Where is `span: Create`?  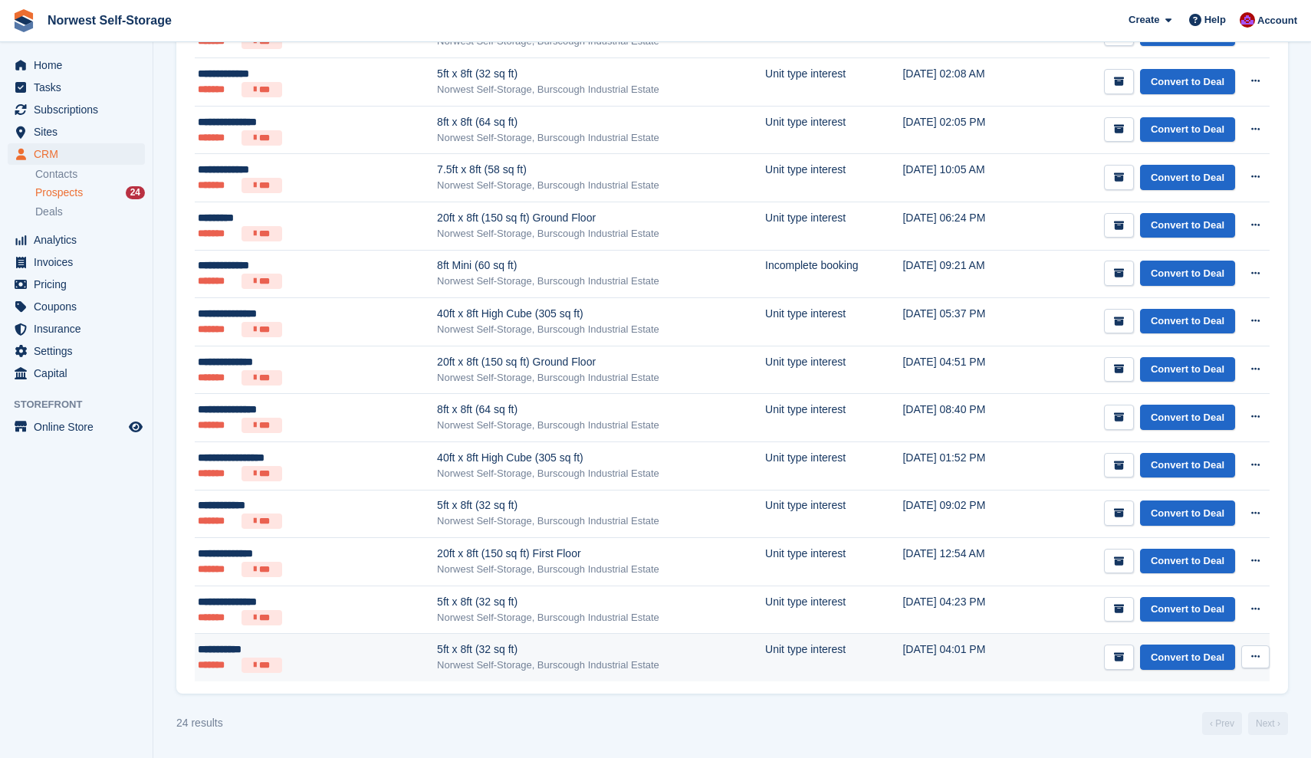 span: Create is located at coordinates (1144, 20).